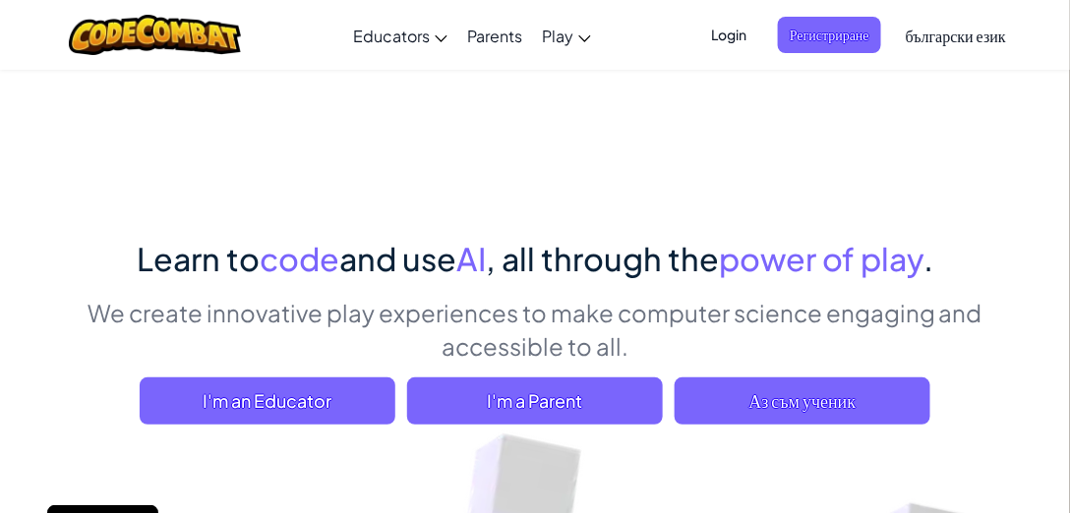  What do you see at coordinates (955, 35) in the screenshot?
I see `a: български език` at bounding box center [955, 35].